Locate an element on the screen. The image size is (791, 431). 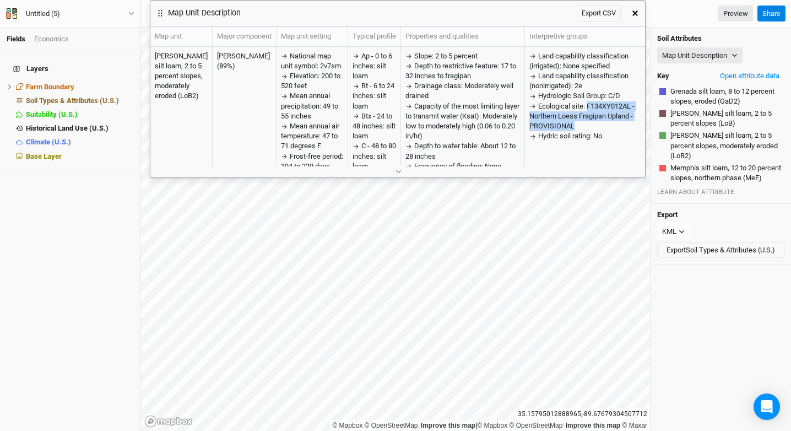
span: Memphis silt loam, 12 to 20 percent slopes, northern phase (MeE) is located at coordinates (726, 173).